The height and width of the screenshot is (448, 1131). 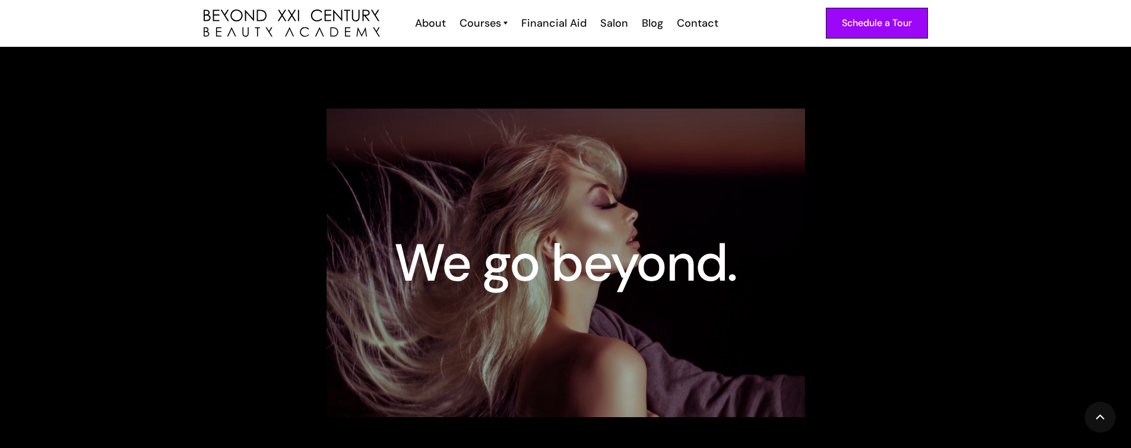 What do you see at coordinates (697, 23) in the screenshot?
I see `div: Contact` at bounding box center [697, 23].